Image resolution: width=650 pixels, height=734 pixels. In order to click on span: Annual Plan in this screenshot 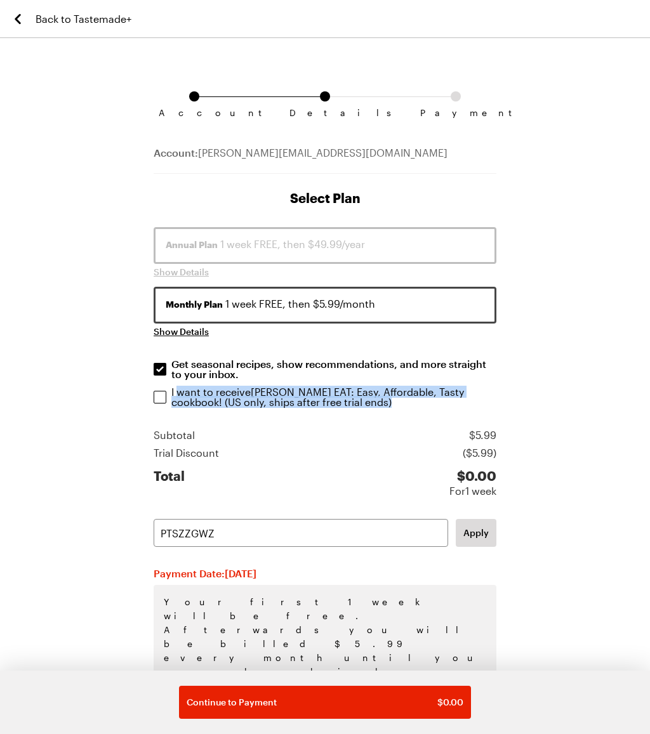, I will do `click(192, 245)`.